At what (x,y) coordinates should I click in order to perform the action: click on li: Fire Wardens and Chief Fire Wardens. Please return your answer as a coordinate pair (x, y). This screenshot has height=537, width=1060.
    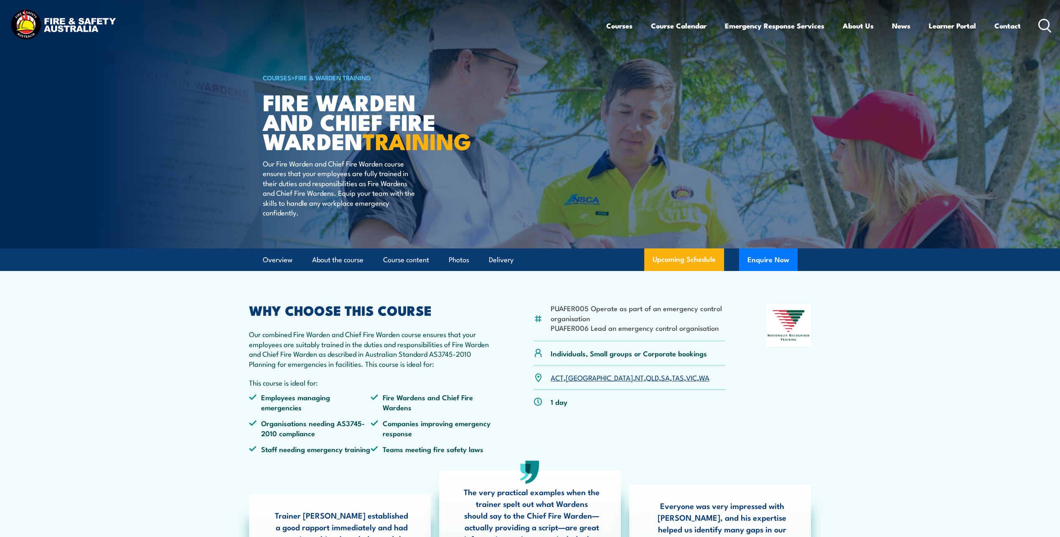
    Looking at the image, I should click on (432, 402).